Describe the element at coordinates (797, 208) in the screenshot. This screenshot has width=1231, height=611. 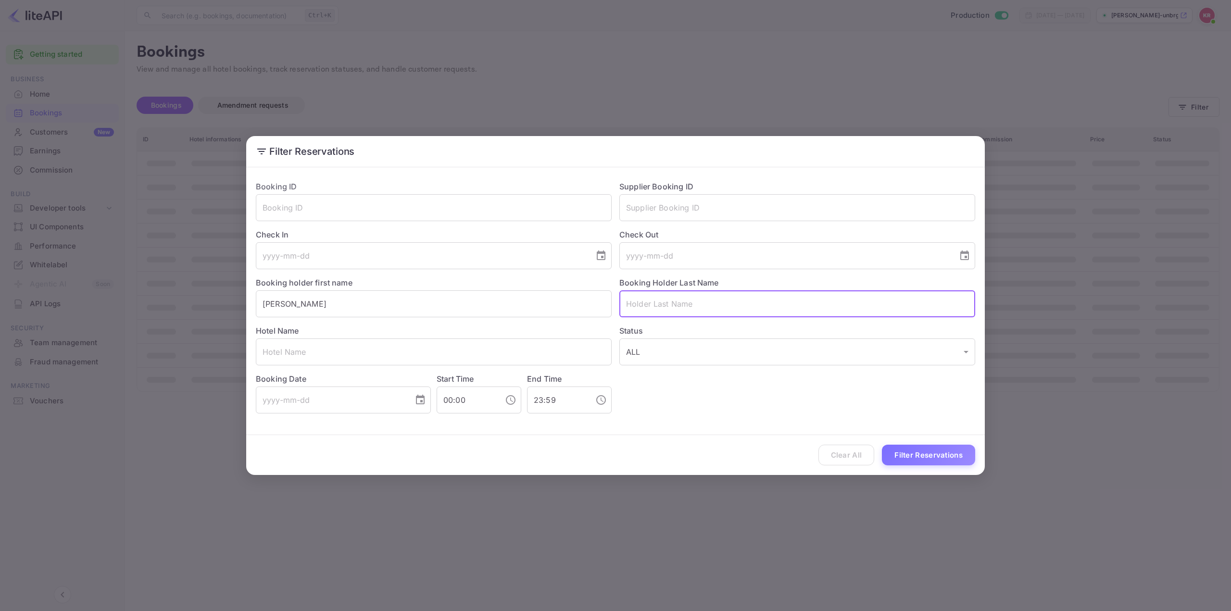
I see `input: Supplier Booking ID` at that location.